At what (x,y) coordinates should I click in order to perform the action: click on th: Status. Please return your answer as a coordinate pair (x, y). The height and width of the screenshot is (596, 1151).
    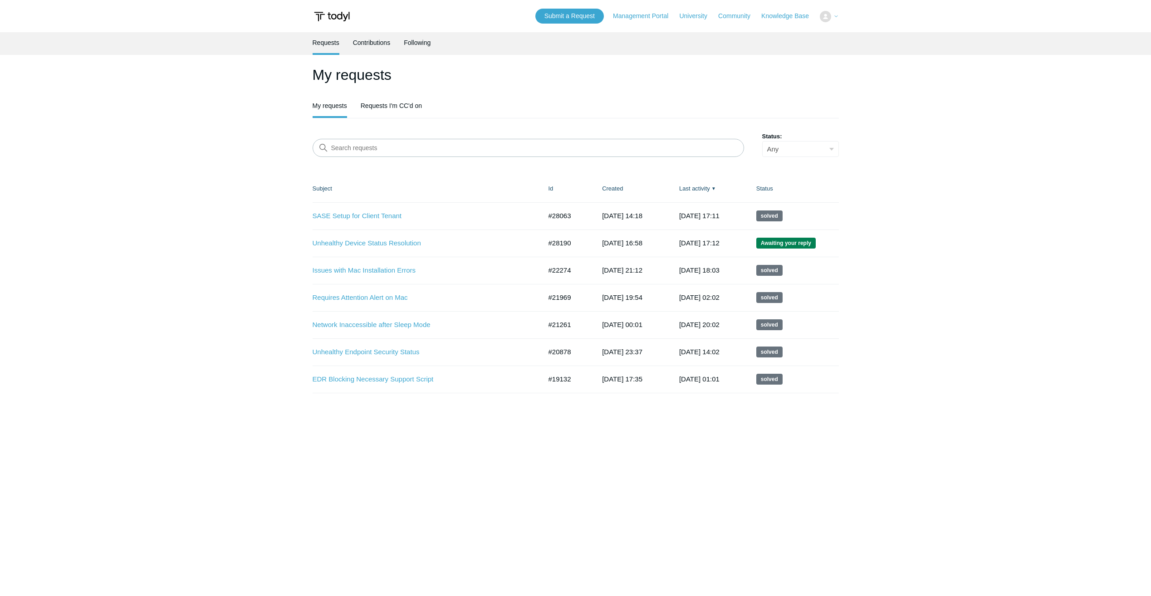
    Looking at the image, I should click on (793, 189).